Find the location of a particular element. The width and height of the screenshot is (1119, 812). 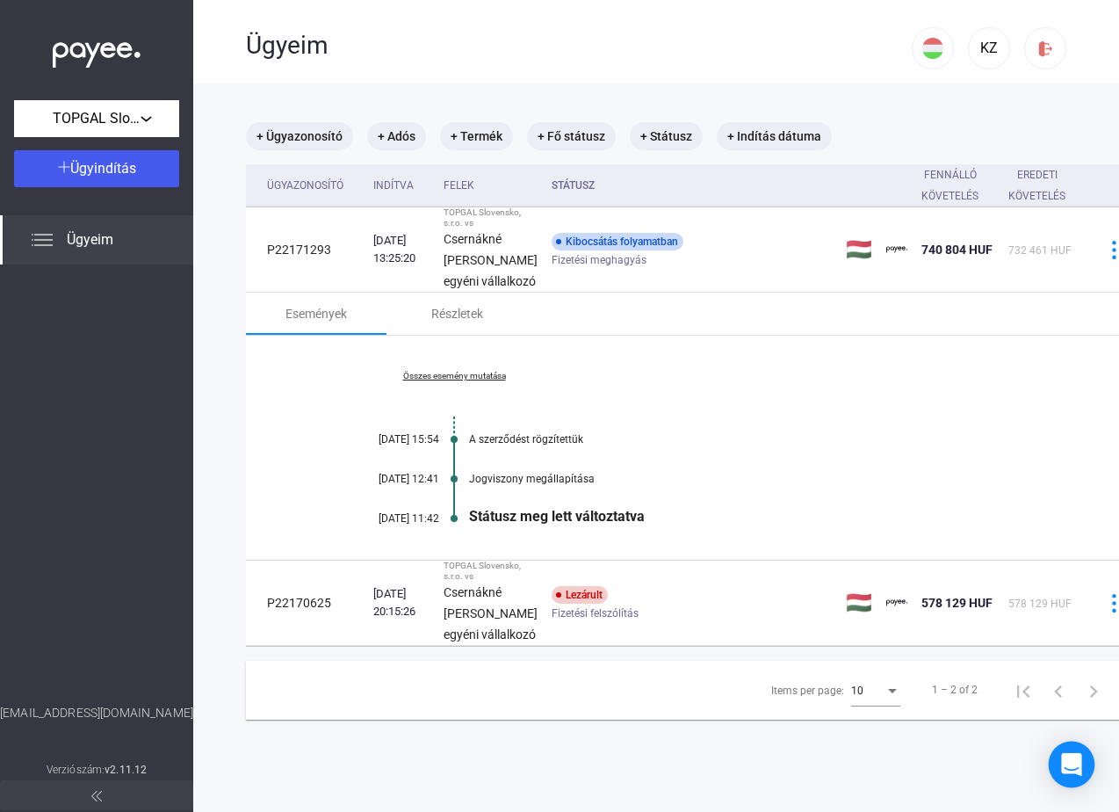

div: Jogviszony megállapítása is located at coordinates (767, 479).